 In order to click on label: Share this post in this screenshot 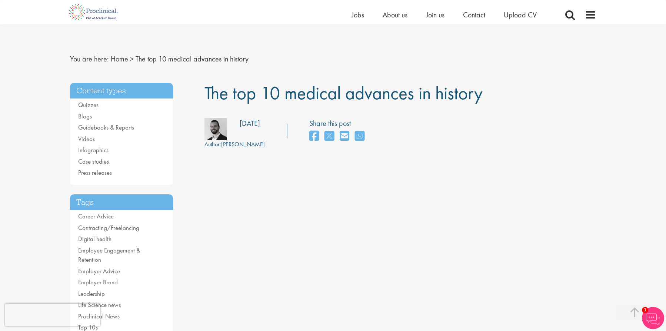, I will do `click(339, 123)`.